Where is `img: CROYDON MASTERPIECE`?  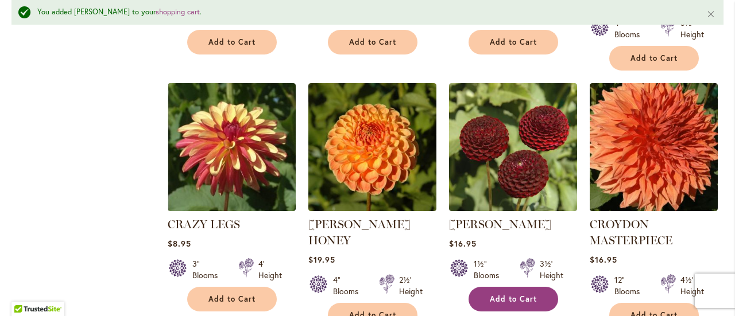
img: CROYDON MASTERPIECE is located at coordinates (653, 147).